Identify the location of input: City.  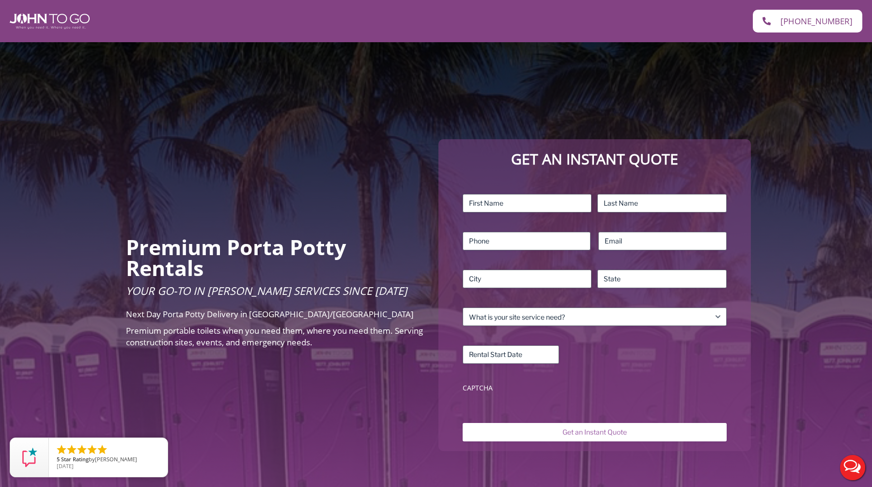
(527, 279).